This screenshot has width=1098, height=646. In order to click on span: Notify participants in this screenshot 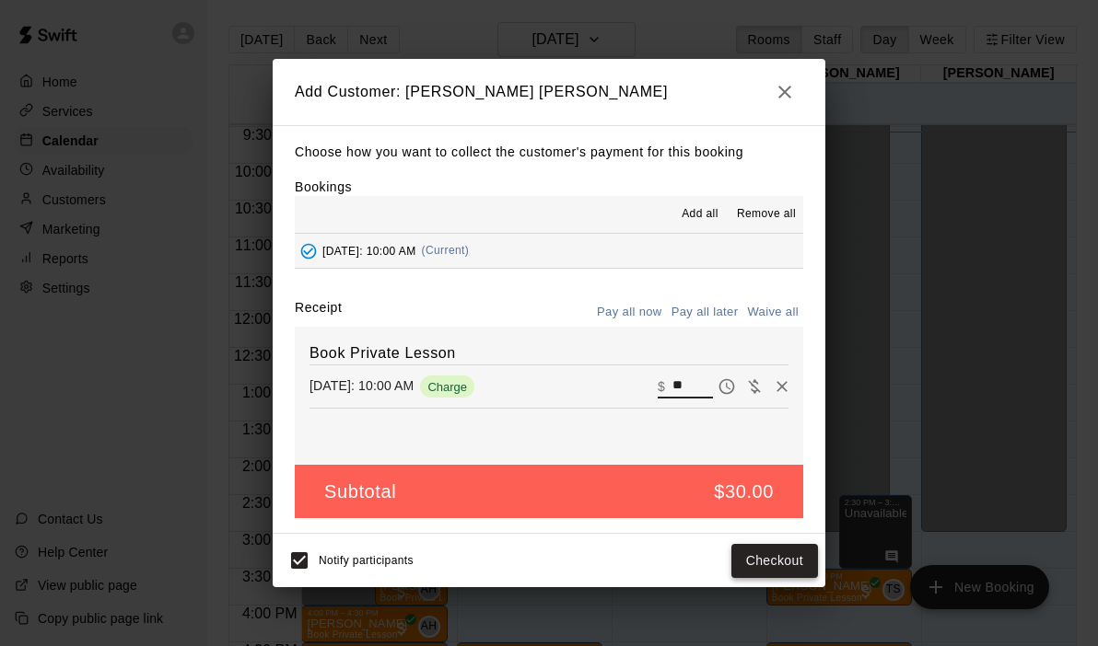, I will do `click(366, 562)`.